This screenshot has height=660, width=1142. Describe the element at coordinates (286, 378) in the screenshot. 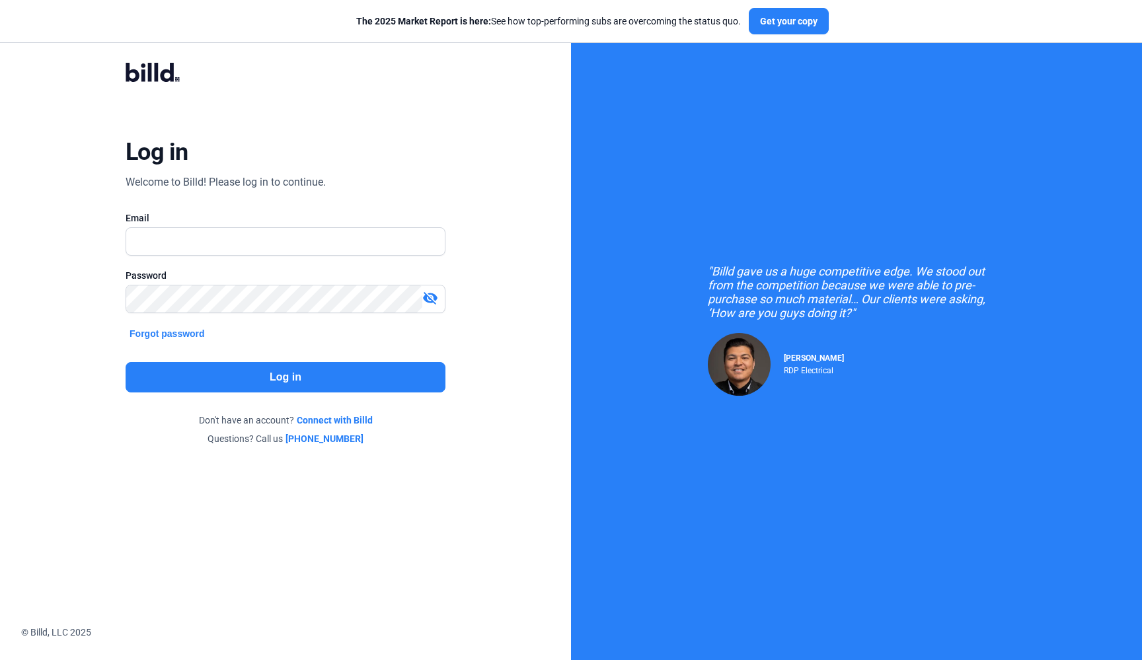

I see `button: Log in` at that location.